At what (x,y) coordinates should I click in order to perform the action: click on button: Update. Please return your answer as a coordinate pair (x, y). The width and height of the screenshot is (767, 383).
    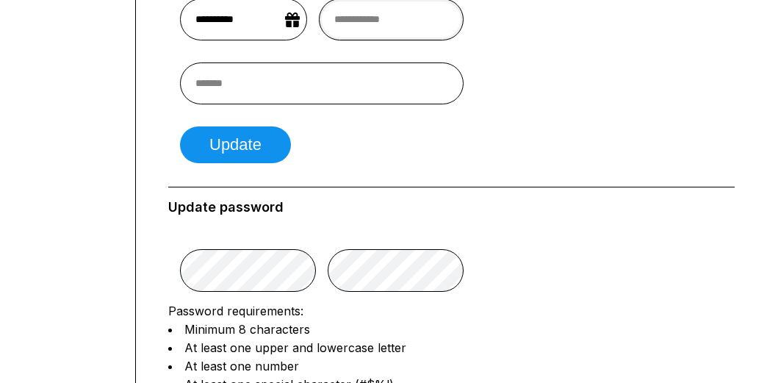
    Looking at the image, I should click on (235, 145).